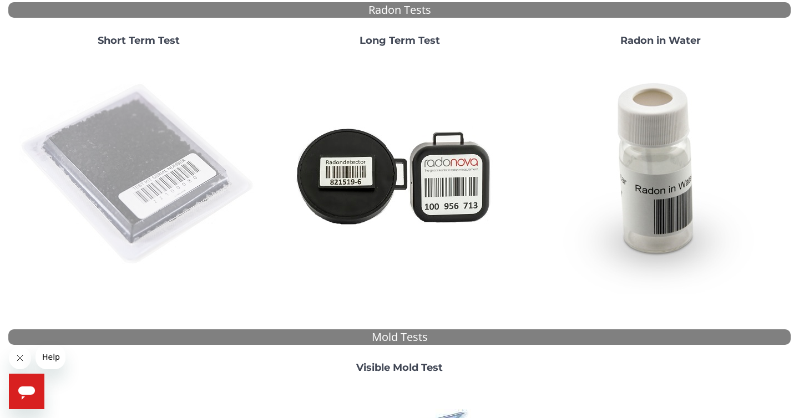 The height and width of the screenshot is (418, 799). I want to click on img: RadoninWater.jpg, so click(660, 175).